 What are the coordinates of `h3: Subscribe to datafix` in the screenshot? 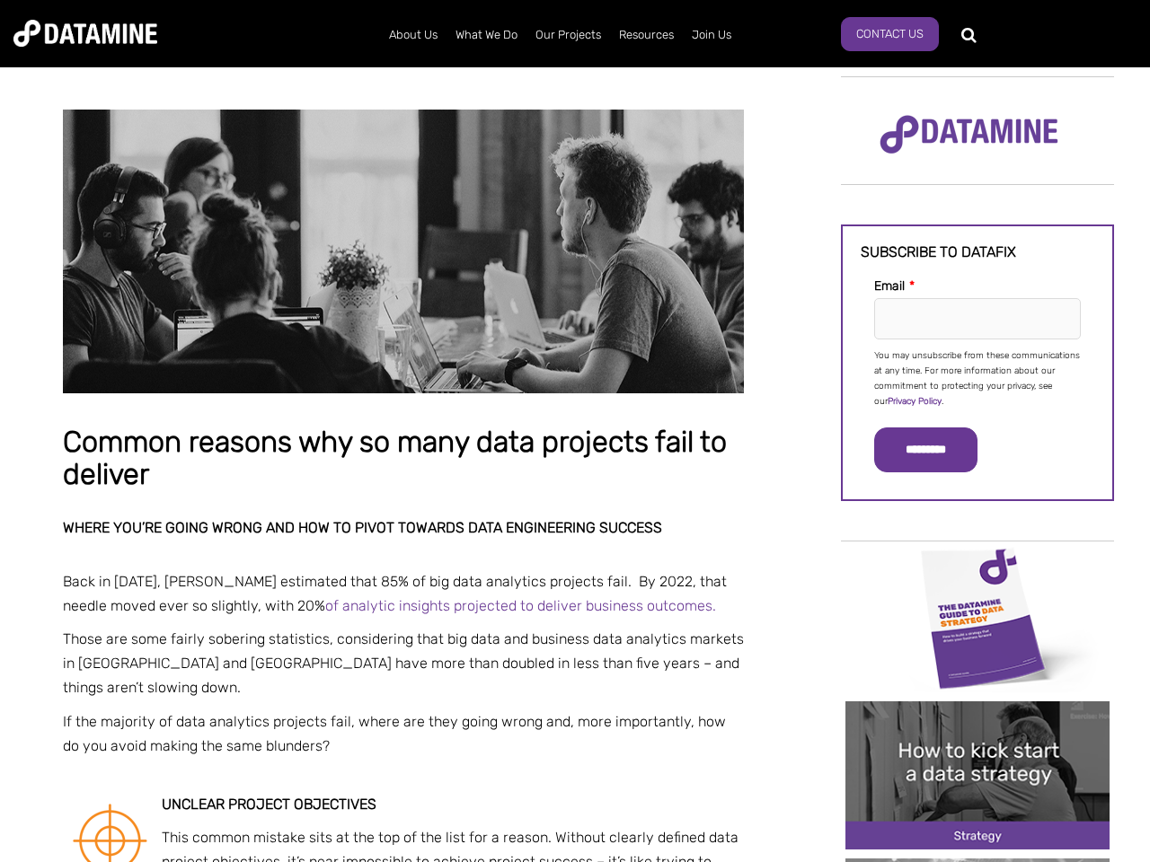 It's located at (977, 252).